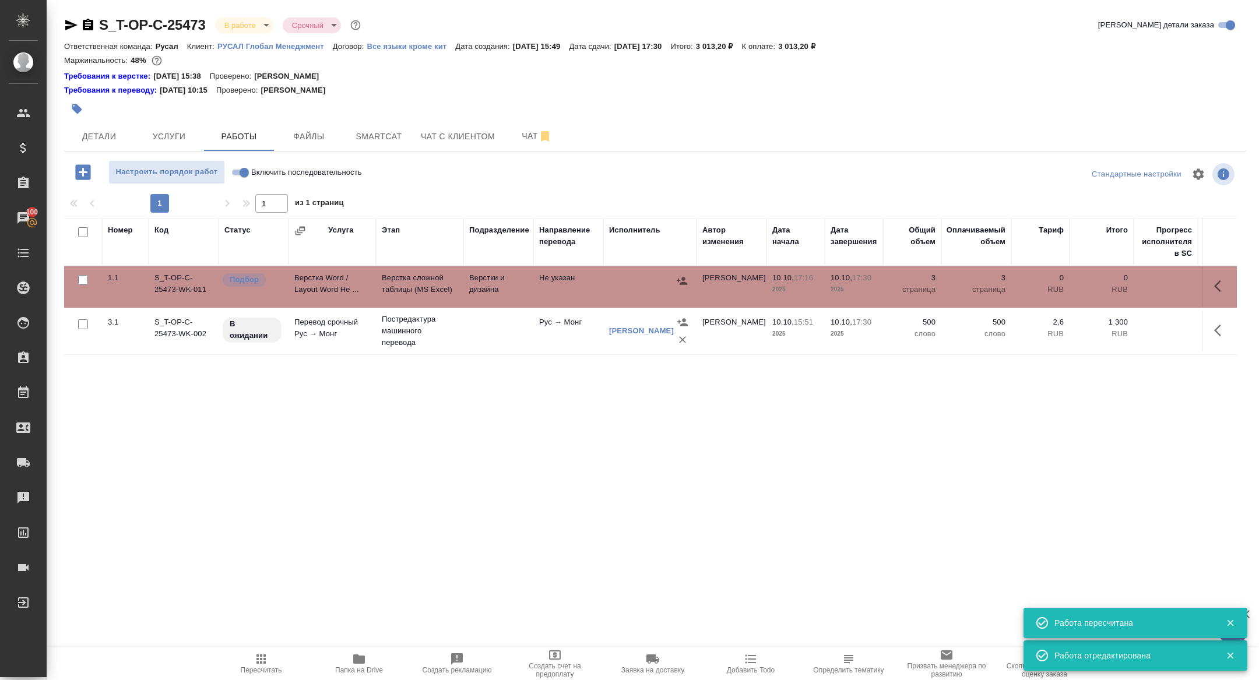 This screenshot has height=680, width=1259. I want to click on span: Скопировать ссылку на оценку заказа, so click(1044, 670).